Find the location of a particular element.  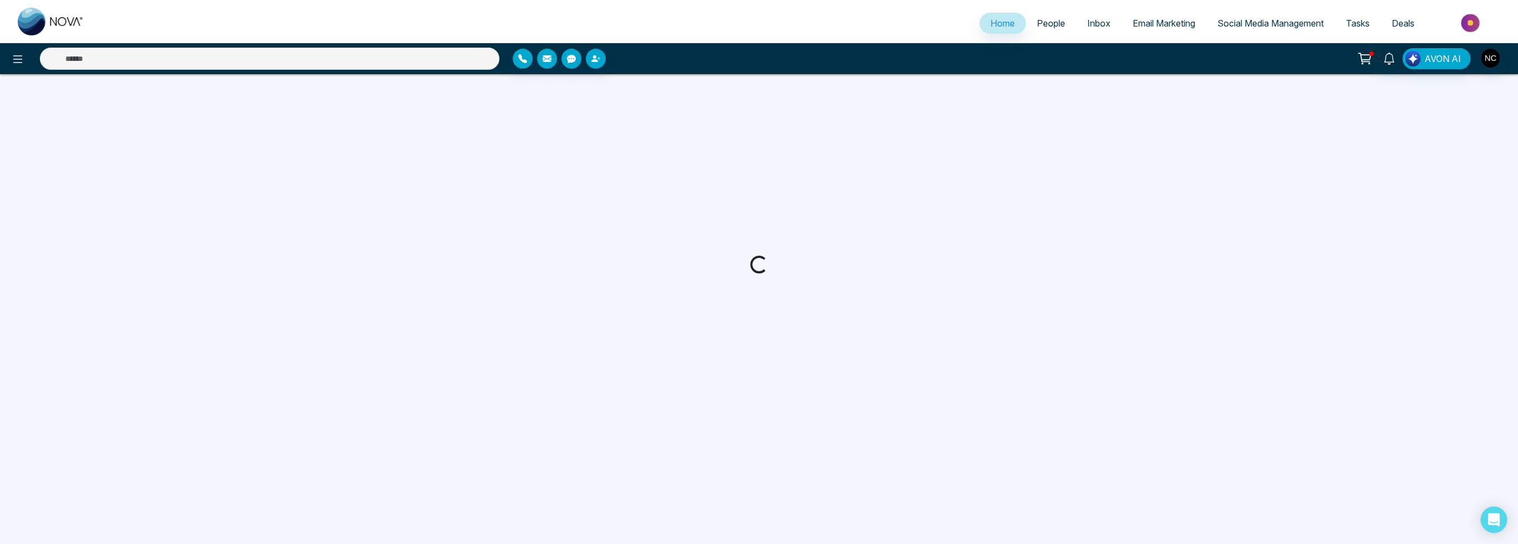

img: Market-place.gif is located at coordinates (1471, 23).